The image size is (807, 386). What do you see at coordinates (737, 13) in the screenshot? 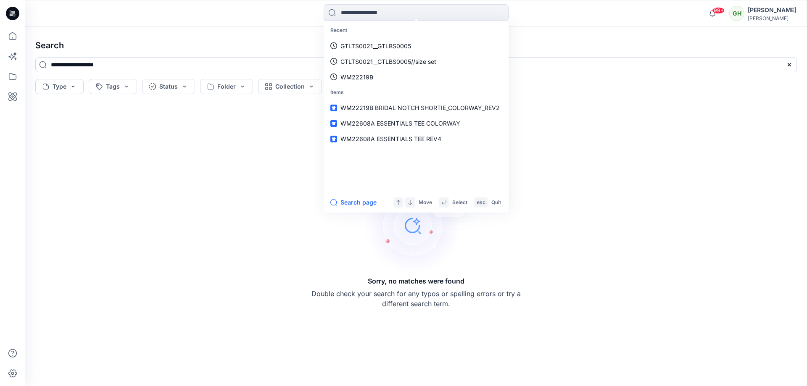
I see `div: GH` at bounding box center [737, 13].